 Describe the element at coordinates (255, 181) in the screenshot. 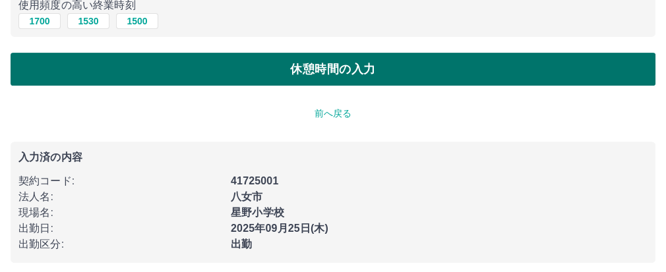

I see `b: 41725001` at that location.